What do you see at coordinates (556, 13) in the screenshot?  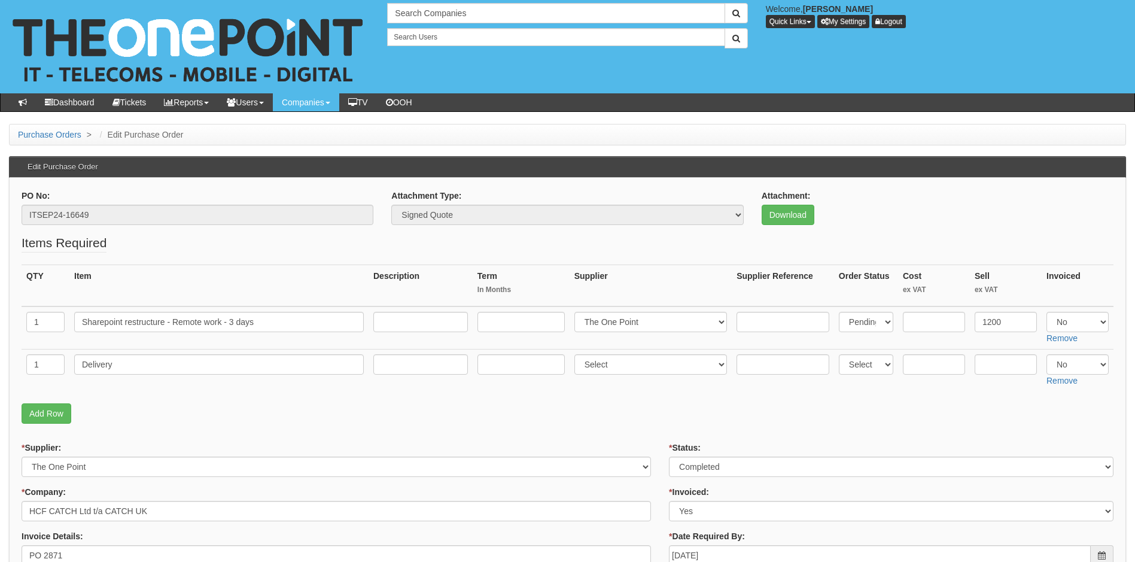 I see `input: Search Companies` at bounding box center [556, 13].